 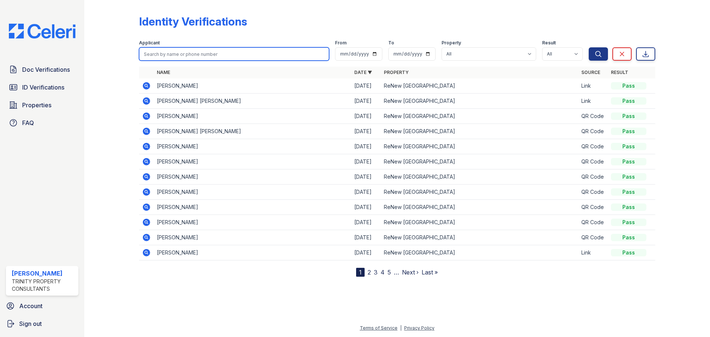 What do you see at coordinates (419, 328) in the screenshot?
I see `a: Privacy Policy` at bounding box center [419, 328].